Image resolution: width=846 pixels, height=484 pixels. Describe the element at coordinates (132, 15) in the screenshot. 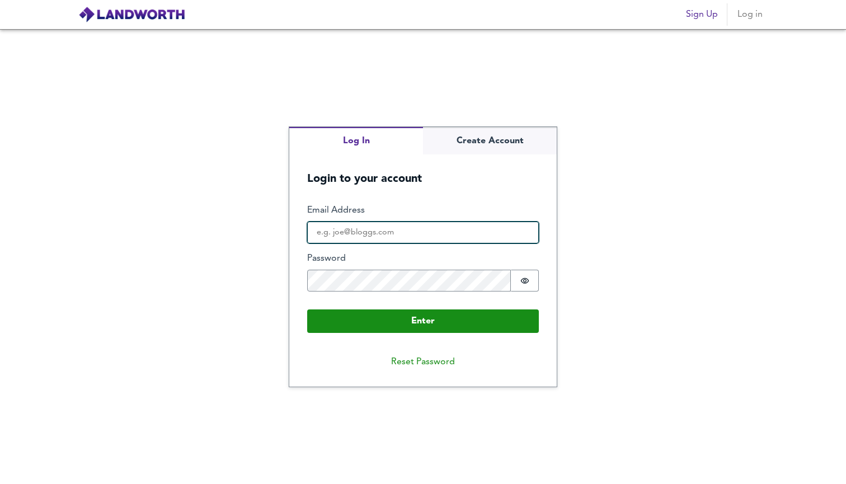

I see `img: logo` at that location.